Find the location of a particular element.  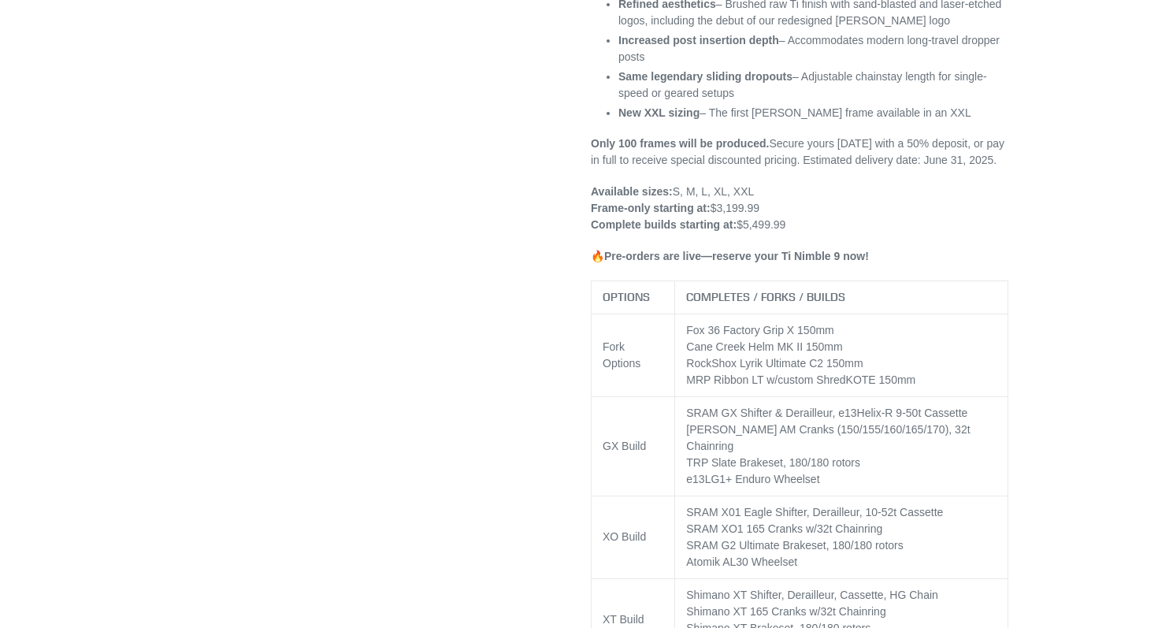

li: – Accommodates modern long-travel dropper posts is located at coordinates (813, 49).